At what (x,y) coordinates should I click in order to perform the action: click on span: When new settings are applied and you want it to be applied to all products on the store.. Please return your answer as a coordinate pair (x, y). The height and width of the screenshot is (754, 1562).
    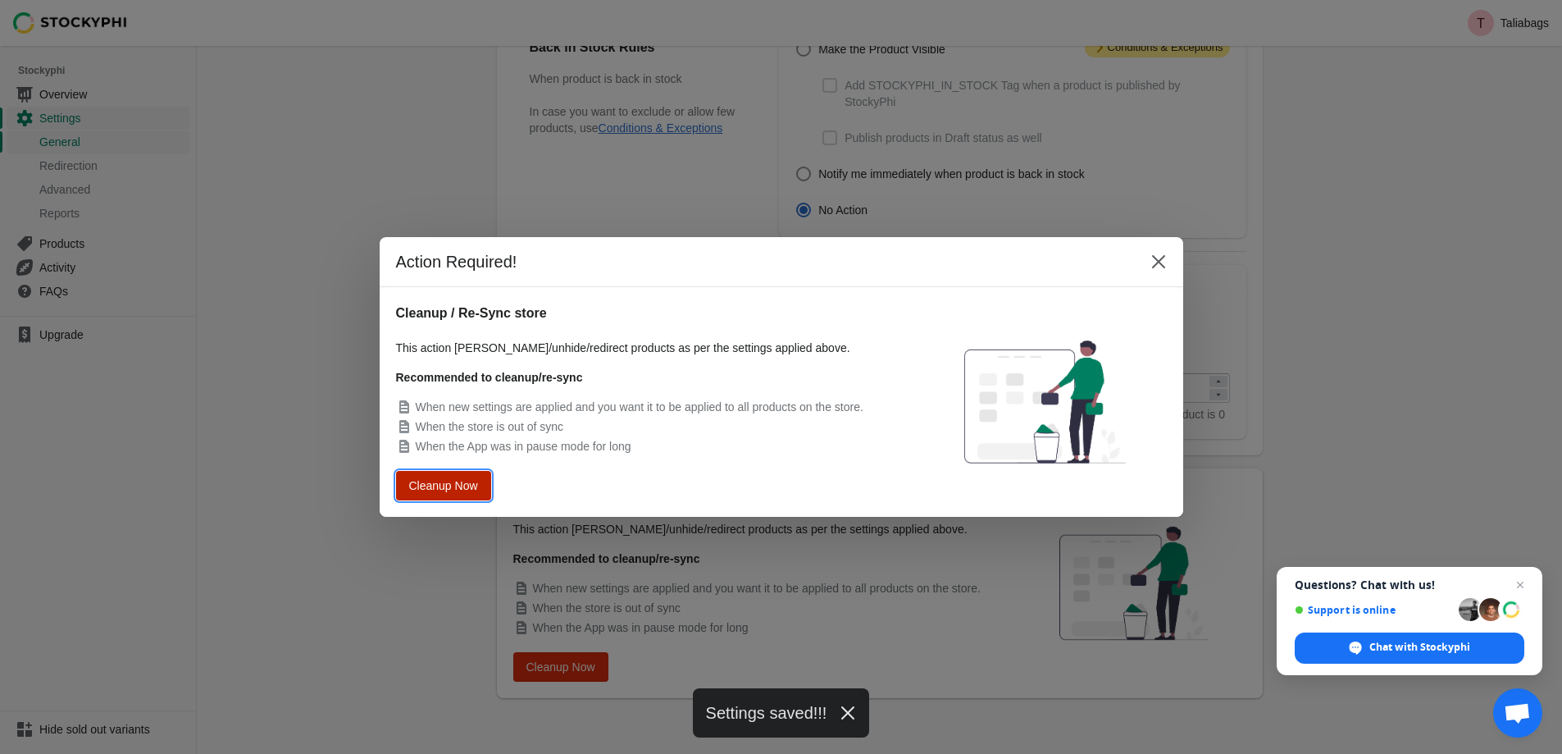
    Looking at the image, I should click on (640, 407).